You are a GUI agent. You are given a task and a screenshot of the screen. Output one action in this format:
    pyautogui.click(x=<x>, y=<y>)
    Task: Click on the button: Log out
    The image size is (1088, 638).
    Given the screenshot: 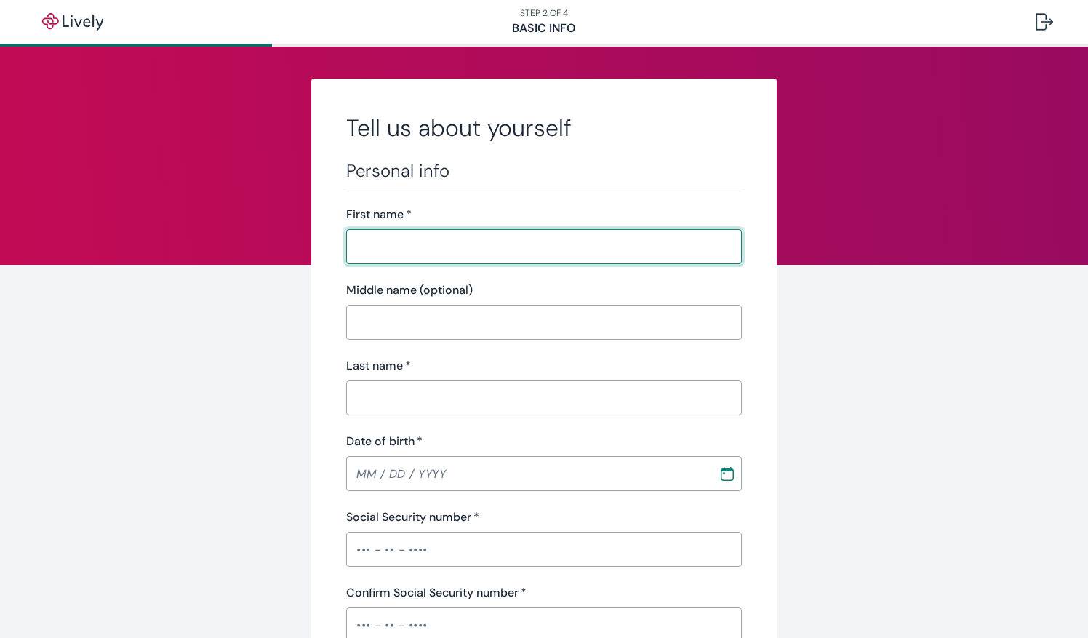 What is the action you would take?
    pyautogui.click(x=1044, y=22)
    